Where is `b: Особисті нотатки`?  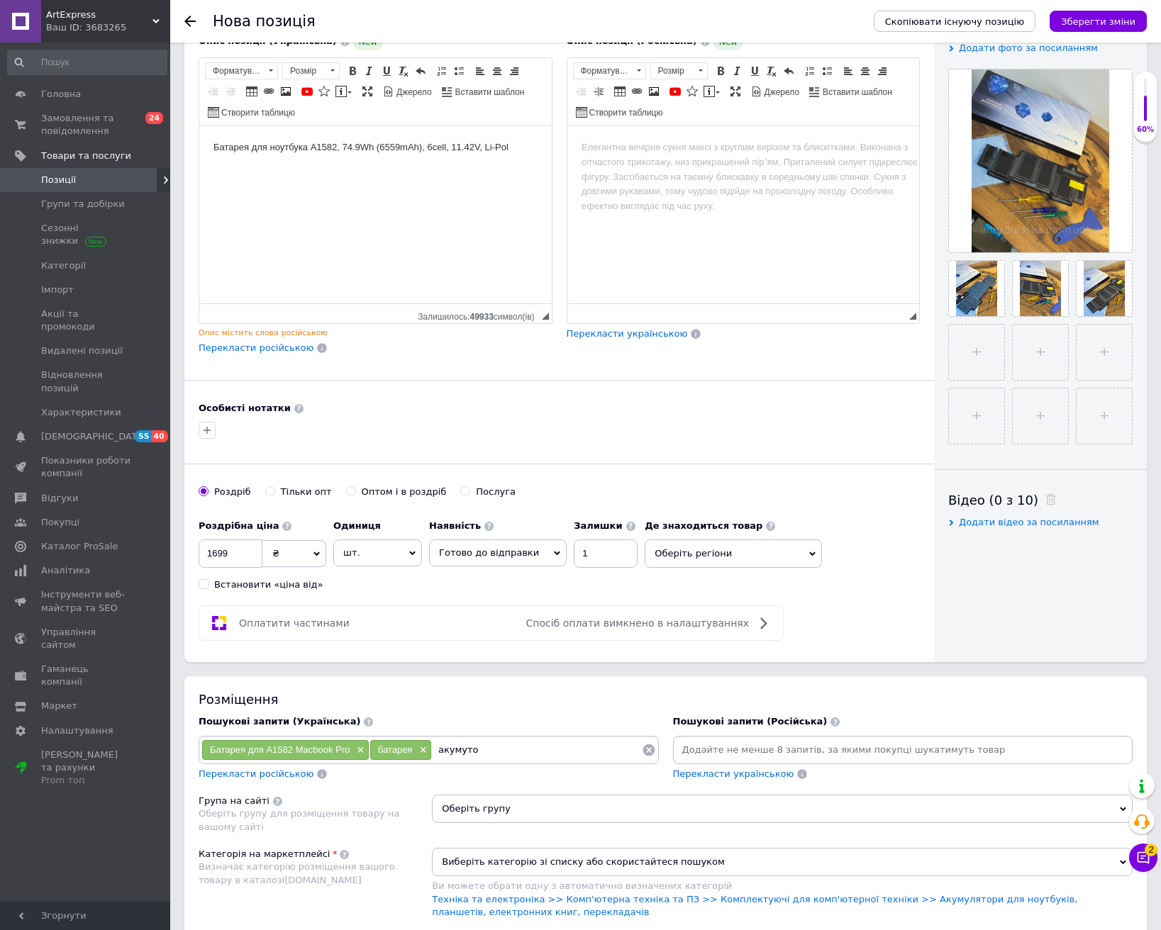
b: Особисті нотатки is located at coordinates (245, 408).